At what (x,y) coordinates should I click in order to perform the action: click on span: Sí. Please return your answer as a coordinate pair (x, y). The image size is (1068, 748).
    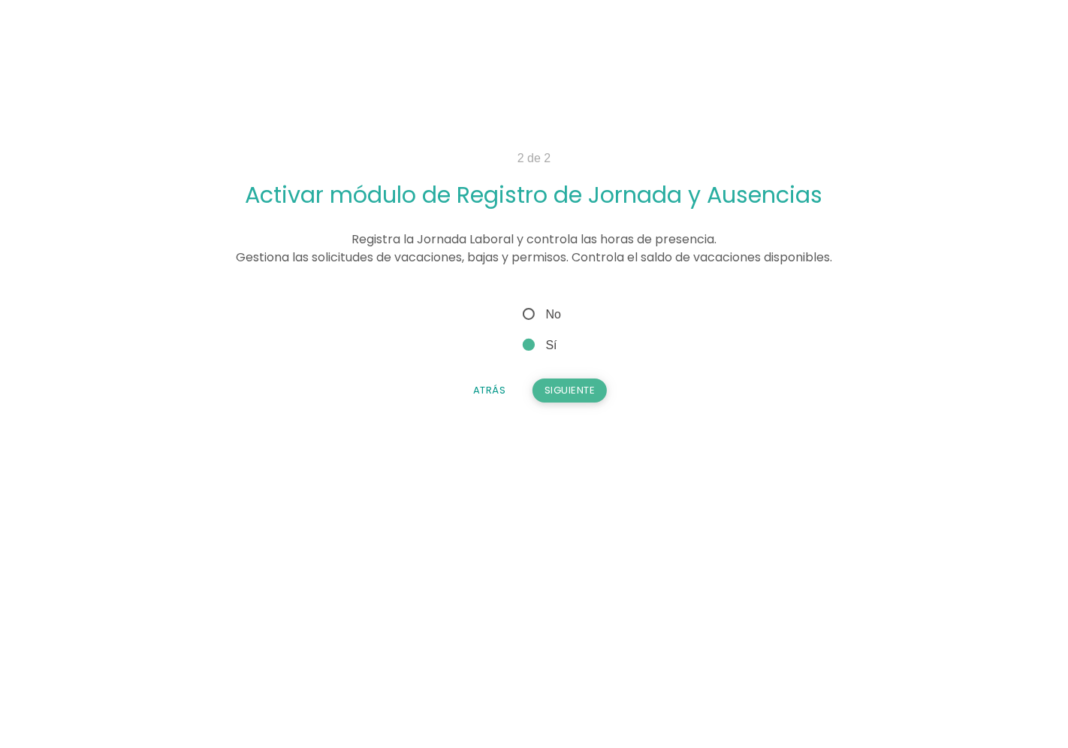
    Looking at the image, I should click on (539, 345).